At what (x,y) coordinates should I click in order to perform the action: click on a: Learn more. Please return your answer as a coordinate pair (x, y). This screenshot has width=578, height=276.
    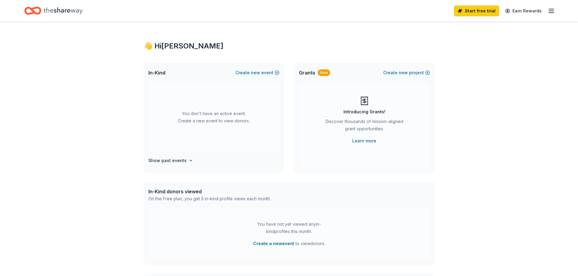
    Looking at the image, I should click on (364, 141).